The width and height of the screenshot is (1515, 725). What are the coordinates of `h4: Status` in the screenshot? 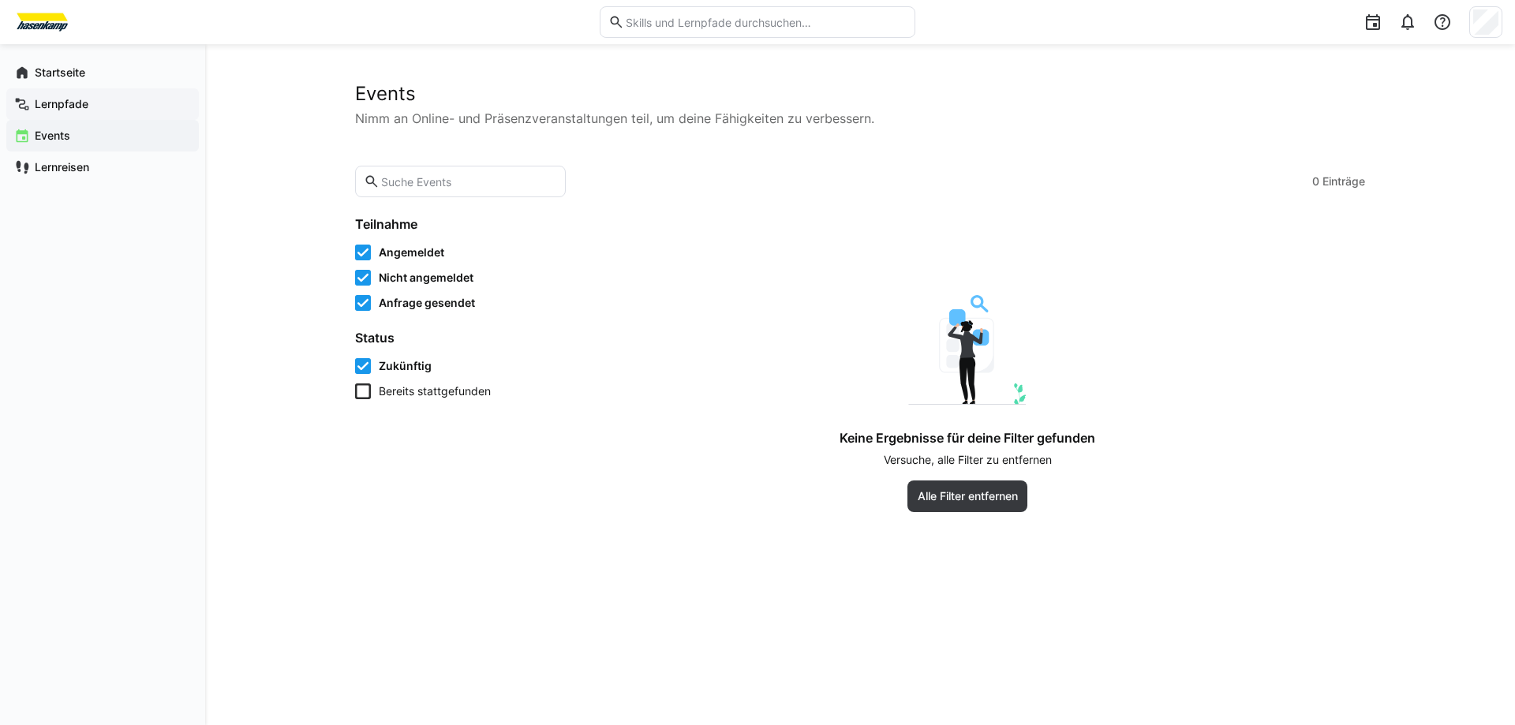 It's located at (453, 338).